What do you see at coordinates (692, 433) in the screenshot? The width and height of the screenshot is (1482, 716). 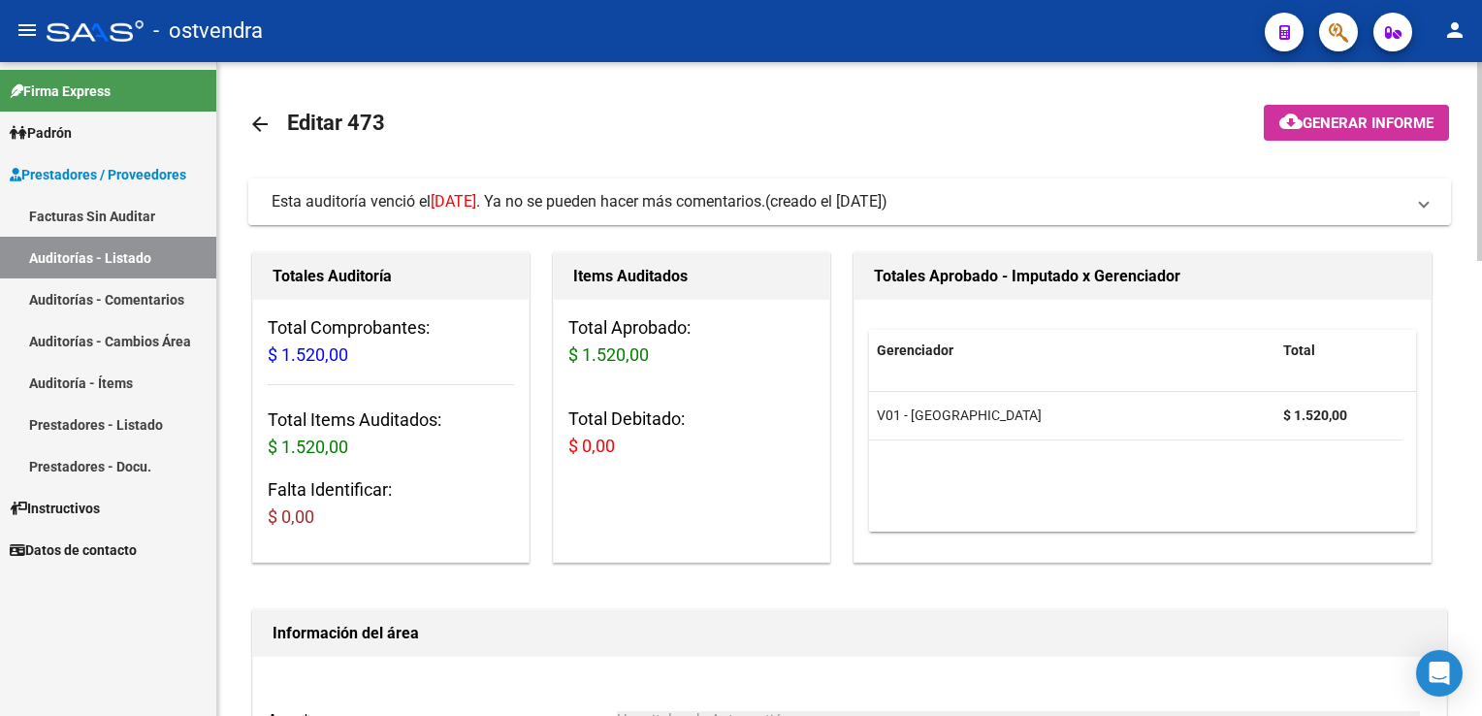 I see `h3: Total Debitado:` at bounding box center [692, 433].